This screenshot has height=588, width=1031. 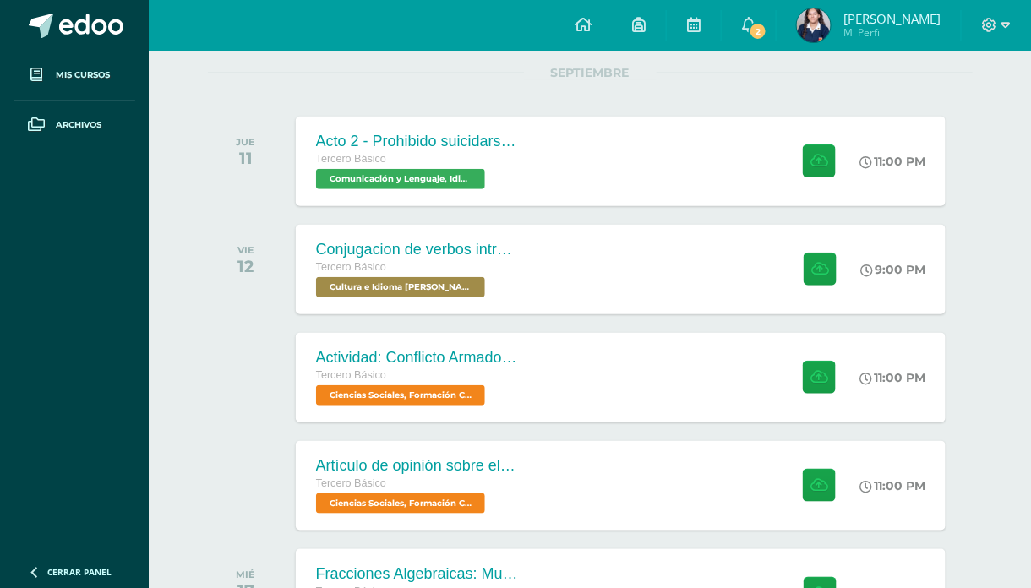 What do you see at coordinates (245, 158) in the screenshot?
I see `div: 11` at bounding box center [245, 158].